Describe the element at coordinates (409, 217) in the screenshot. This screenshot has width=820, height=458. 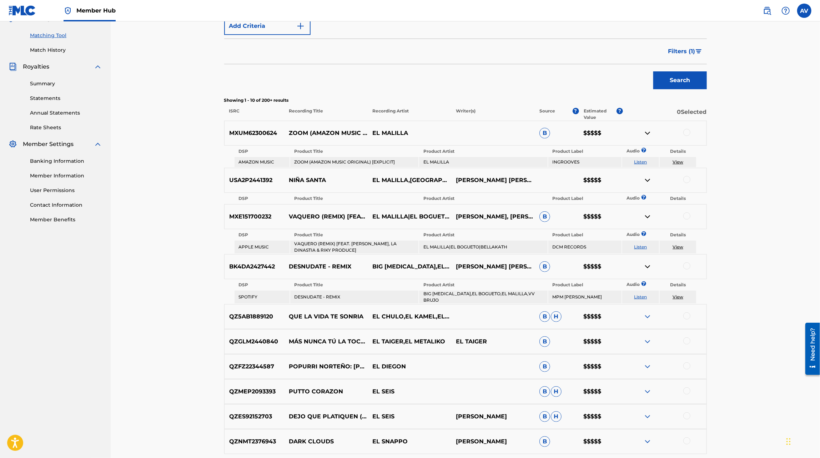
I see `p: EL MALILLA|EL BOGUETO|BELLAKATH` at that location.